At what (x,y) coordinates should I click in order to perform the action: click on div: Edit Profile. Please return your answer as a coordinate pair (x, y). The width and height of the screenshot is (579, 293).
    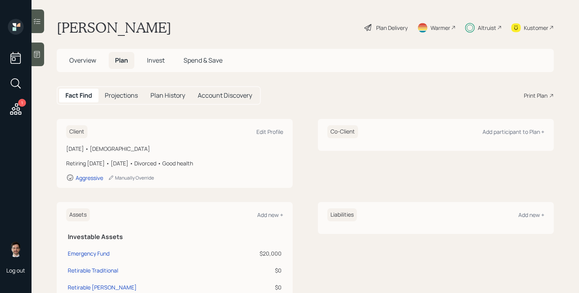
    Looking at the image, I should click on (270, 131).